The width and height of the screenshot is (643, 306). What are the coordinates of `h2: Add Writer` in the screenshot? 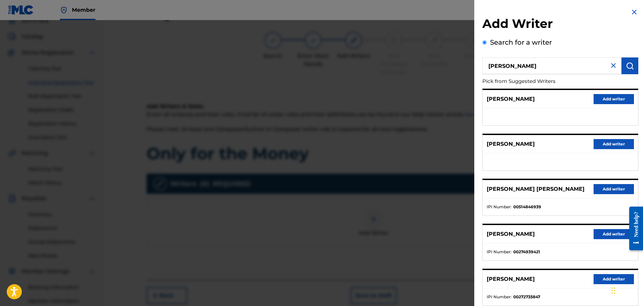 It's located at (560, 25).